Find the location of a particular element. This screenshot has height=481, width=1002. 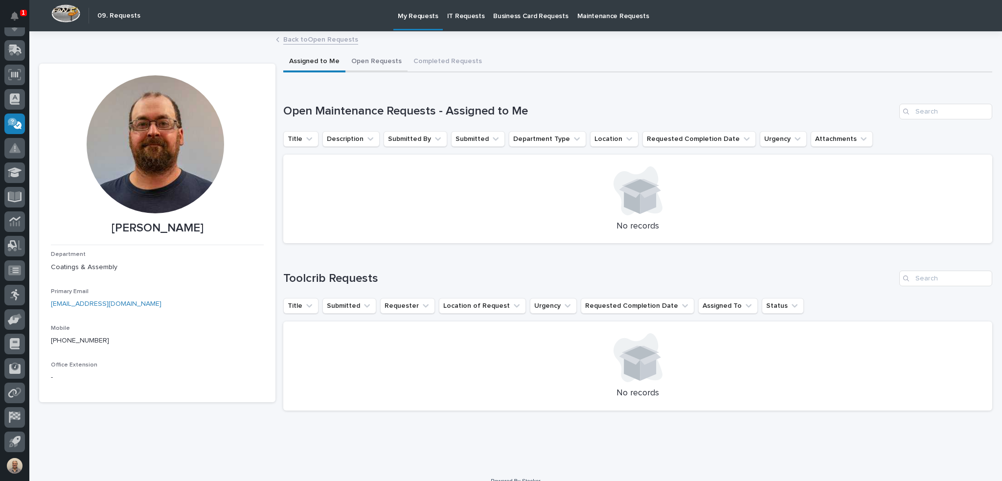

button: Attachments is located at coordinates (842, 139).